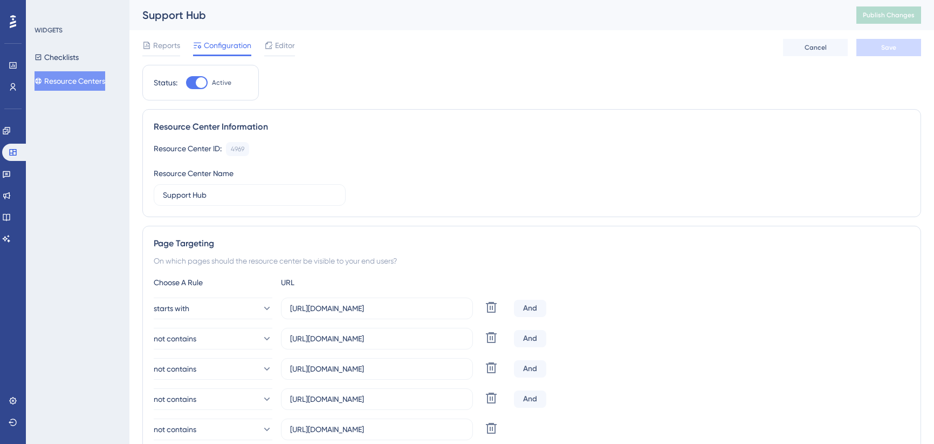 Image resolution: width=934 pixels, height=444 pixels. What do you see at coordinates (816, 47) in the screenshot?
I see `button: Cancel` at bounding box center [816, 47].